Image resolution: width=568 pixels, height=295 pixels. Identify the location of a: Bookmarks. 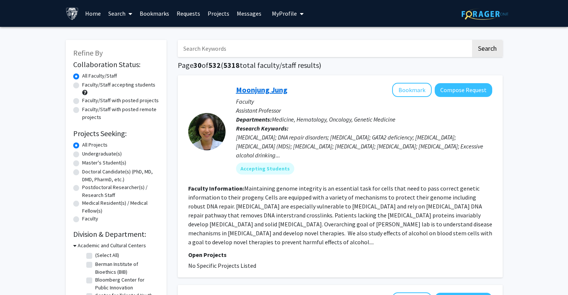
(154, 13).